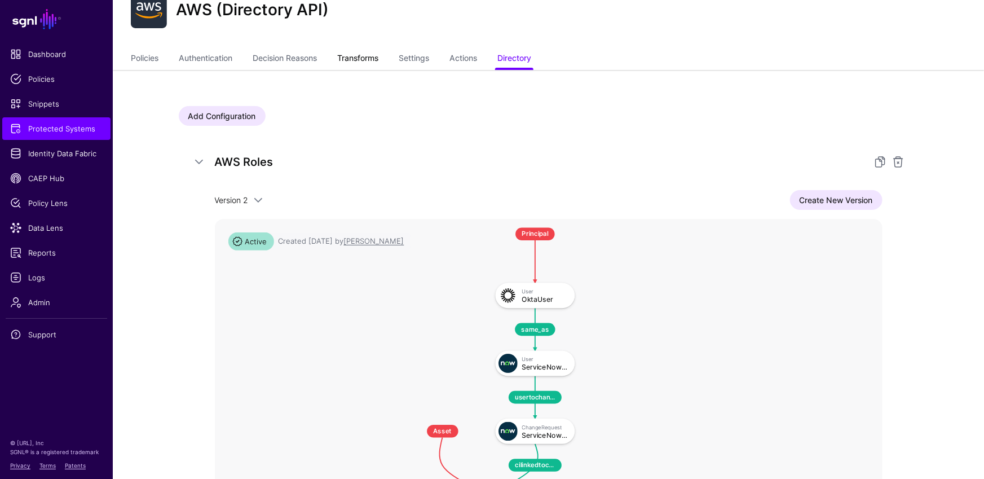 This screenshot has height=479, width=984. Describe the element at coordinates (544, 299) in the screenshot. I see `div: OktaUser` at that location.